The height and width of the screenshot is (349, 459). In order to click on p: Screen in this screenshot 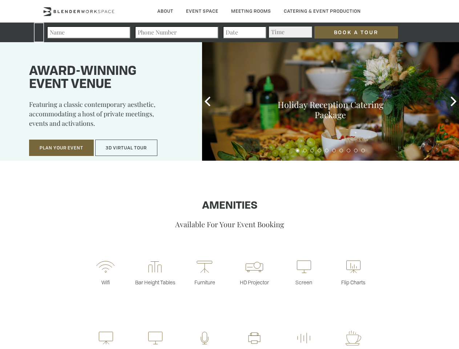, I will do `click(304, 282)`.